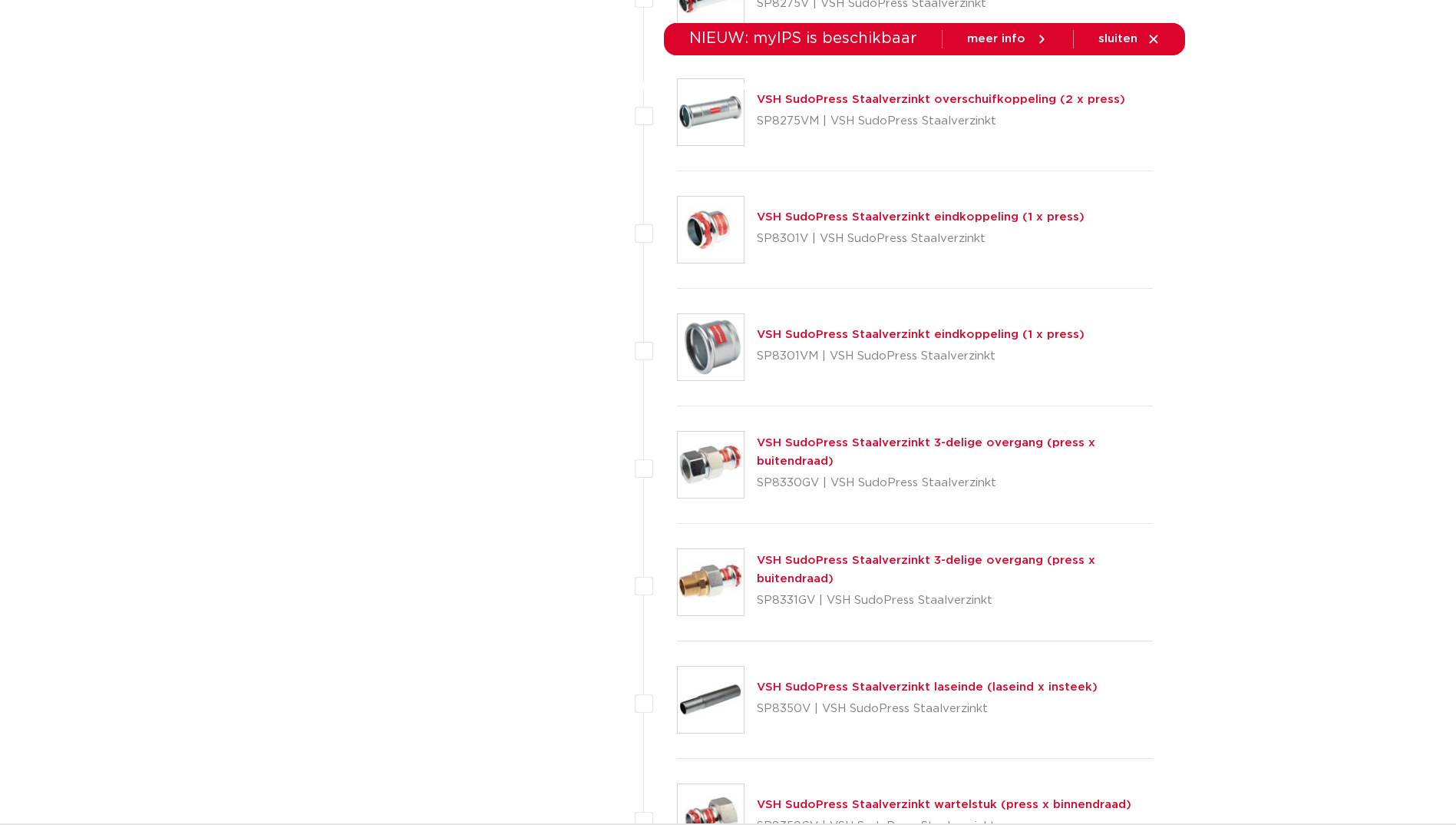 The height and width of the screenshot is (825, 1456). What do you see at coordinates (955, 483) in the screenshot?
I see `p: SP8330GV | VSH SudoPress Staalverzinkt` at bounding box center [955, 483].